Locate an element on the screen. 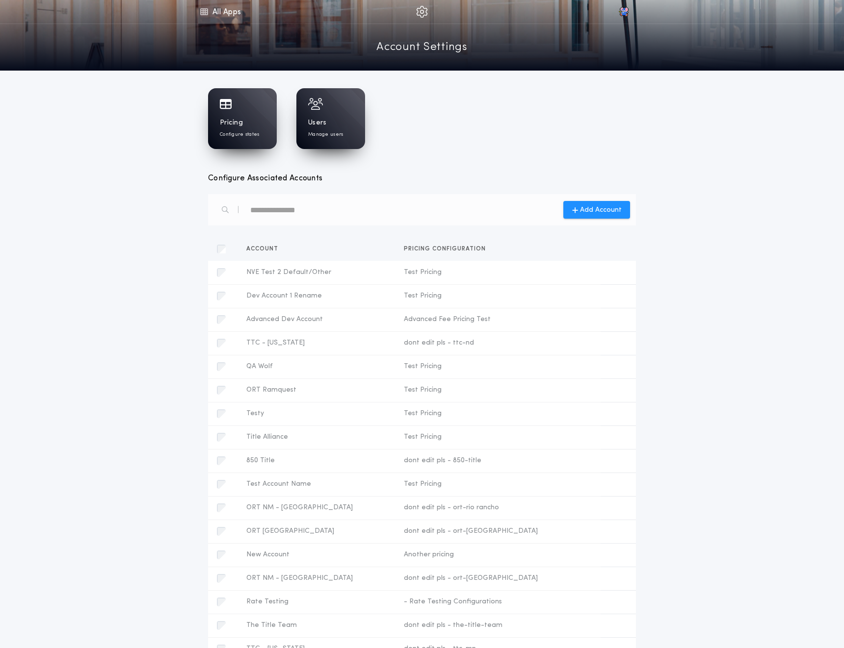 The image size is (844, 648). span: Account is located at coordinates (264, 249).